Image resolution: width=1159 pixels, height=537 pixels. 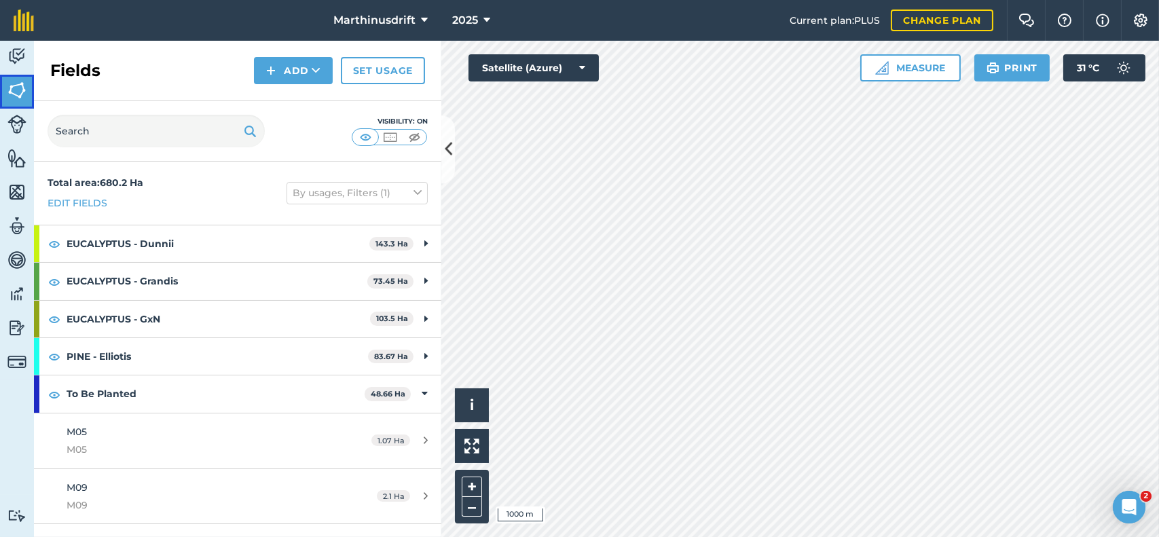 What do you see at coordinates (1087, 68) in the screenshot?
I see `span: 31 ° C` at bounding box center [1087, 68].